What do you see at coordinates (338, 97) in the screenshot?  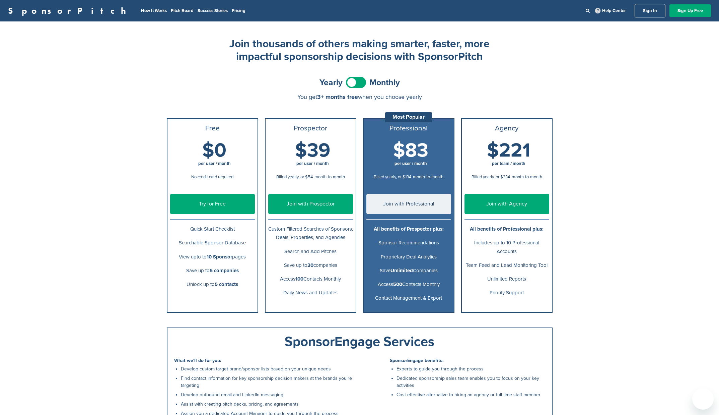 I see `span: 3+ months free` at bounding box center [338, 97].